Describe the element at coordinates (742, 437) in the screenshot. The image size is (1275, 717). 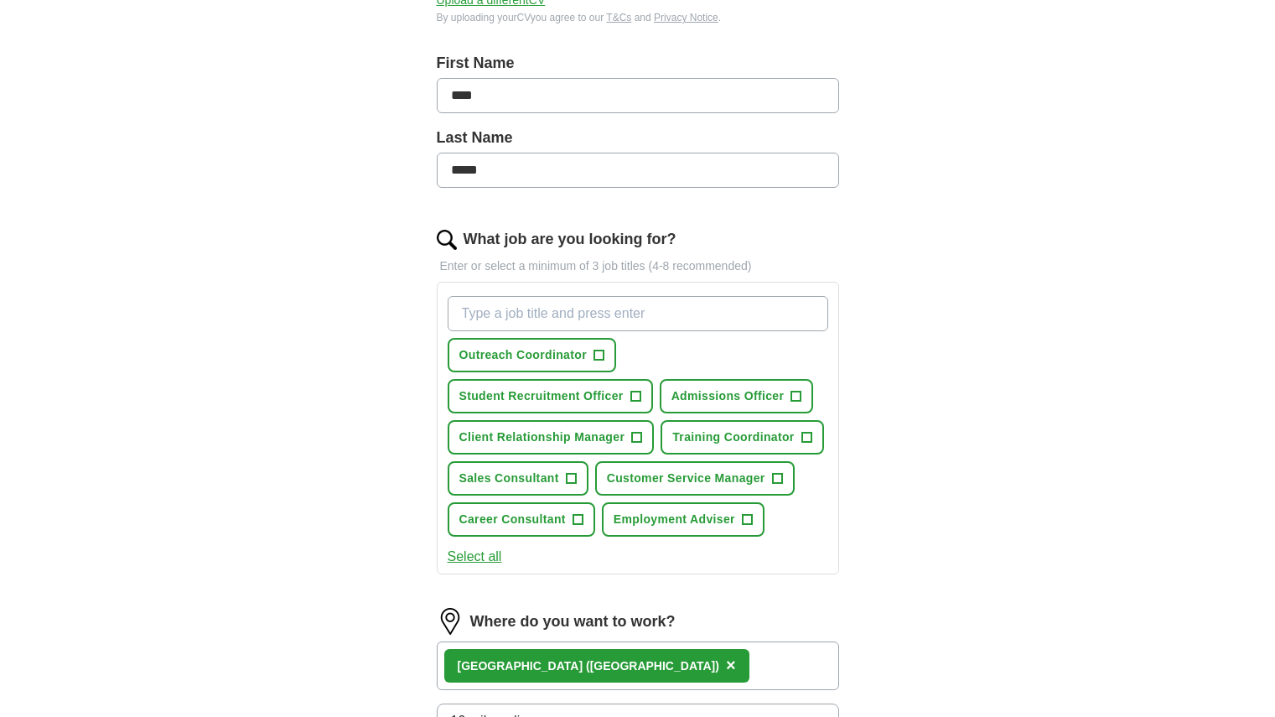
I see `button: Training Coordinator` at that location.